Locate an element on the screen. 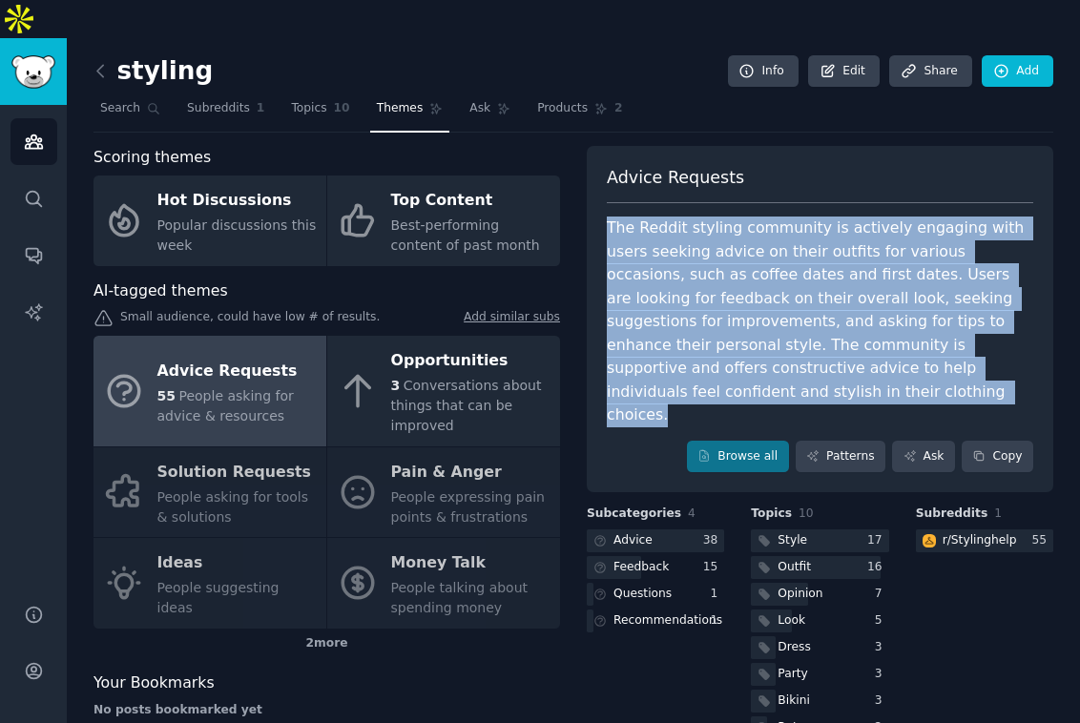 The height and width of the screenshot is (723, 1080). a: Info is located at coordinates (763, 72).